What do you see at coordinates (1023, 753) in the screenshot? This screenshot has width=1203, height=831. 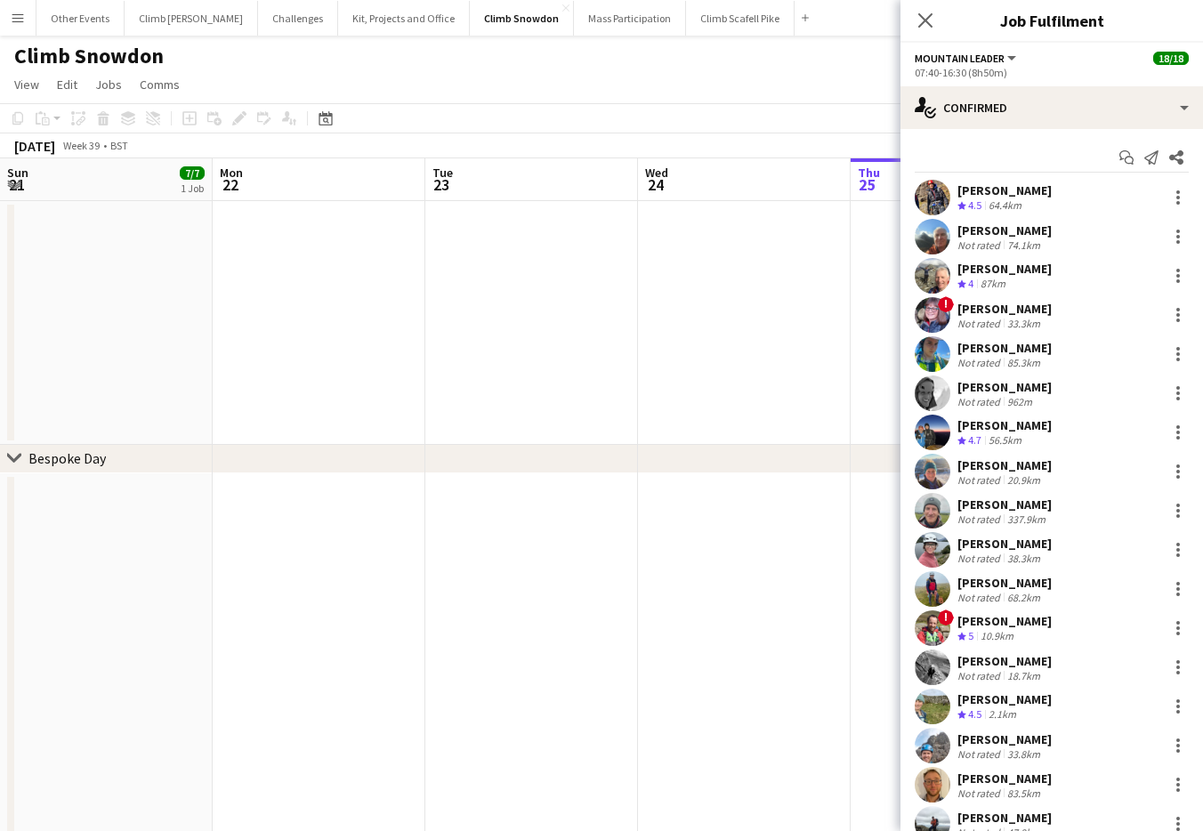 I see `div: 33.8km` at bounding box center [1023, 753].